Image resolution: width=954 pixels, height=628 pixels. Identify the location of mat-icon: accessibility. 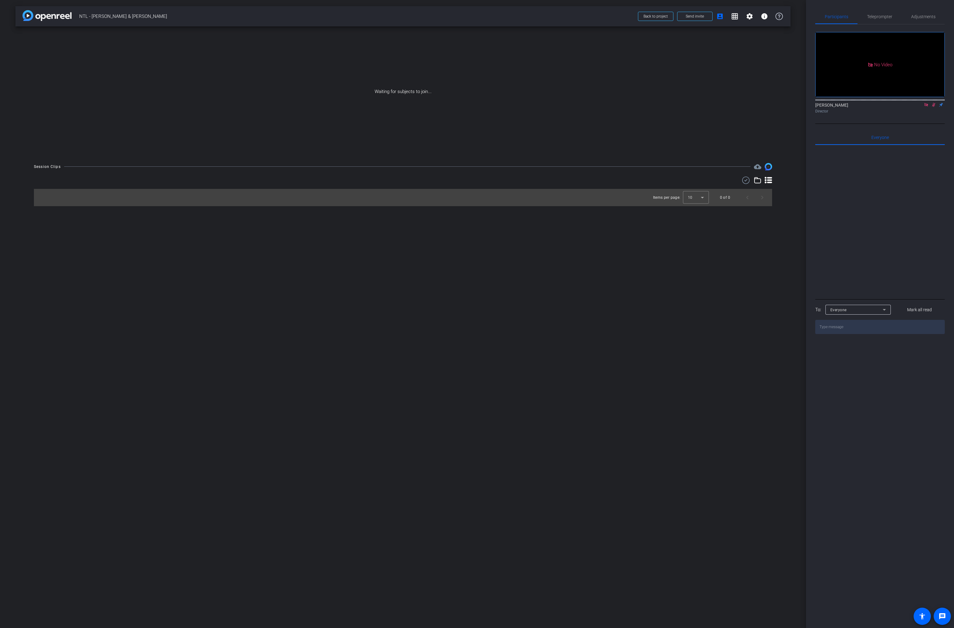
(922, 617).